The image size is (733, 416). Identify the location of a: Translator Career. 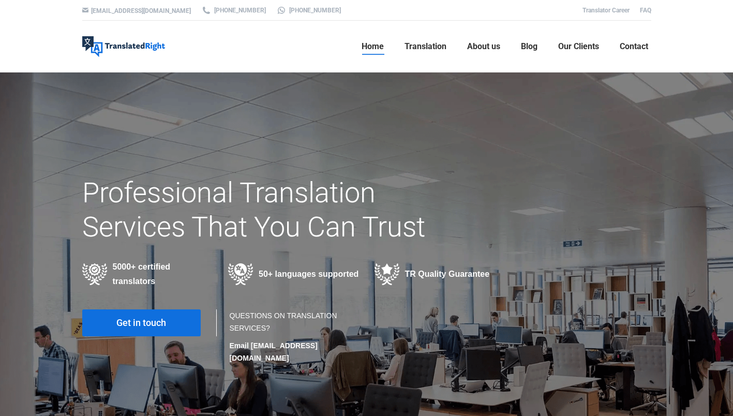
(606, 10).